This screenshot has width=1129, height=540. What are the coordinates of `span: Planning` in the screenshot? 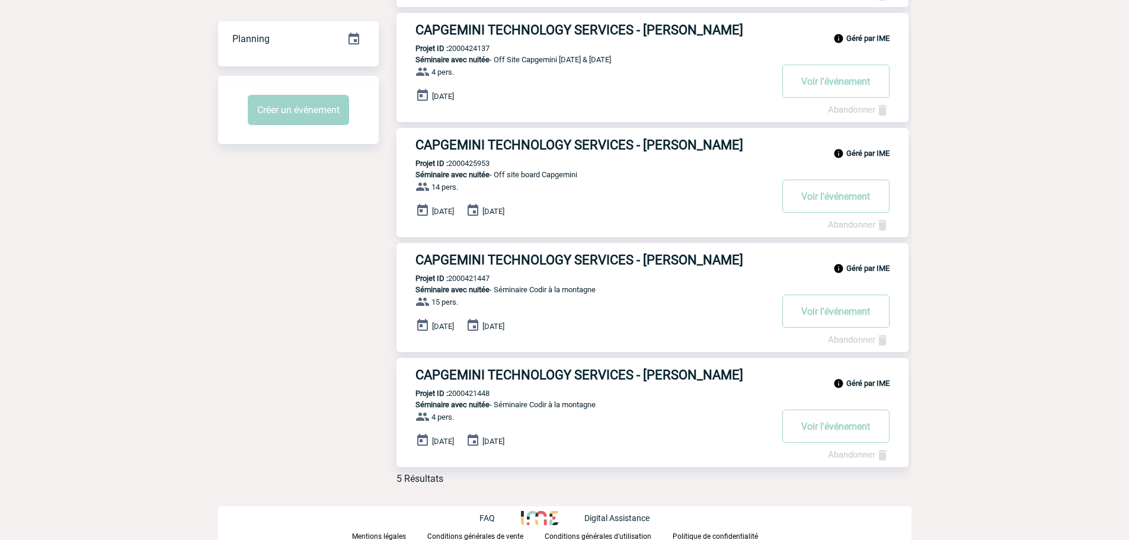 It's located at (251, 39).